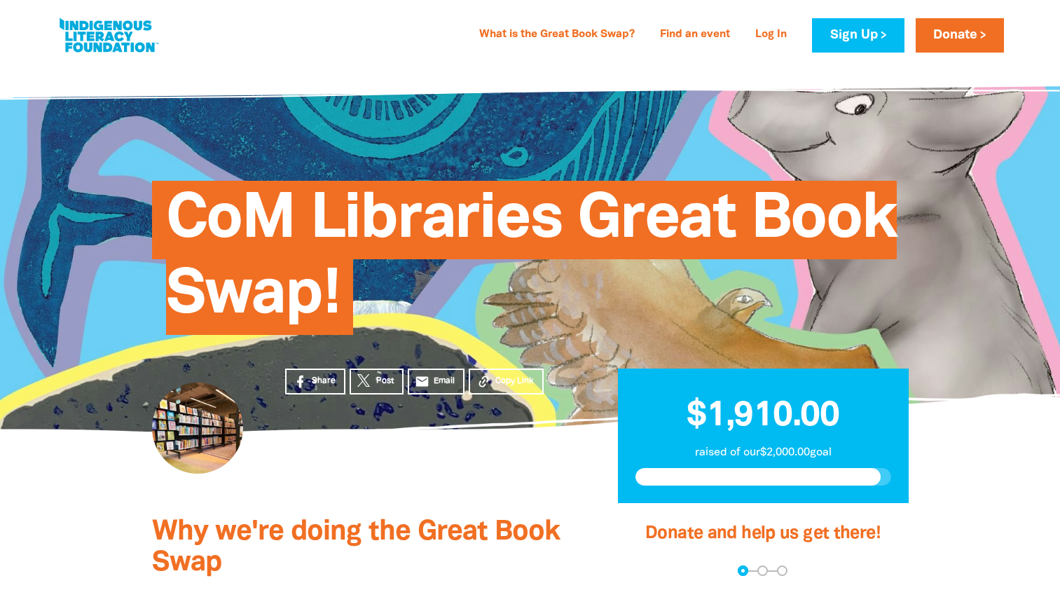  What do you see at coordinates (385, 381) in the screenshot?
I see `span: Post` at bounding box center [385, 381].